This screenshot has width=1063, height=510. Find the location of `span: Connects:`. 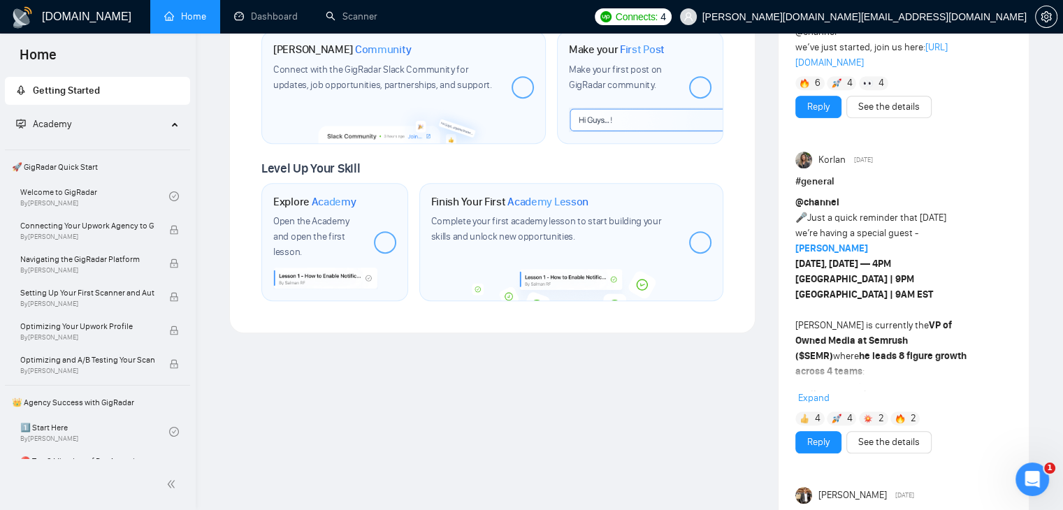

span: Connects: is located at coordinates (636, 17).